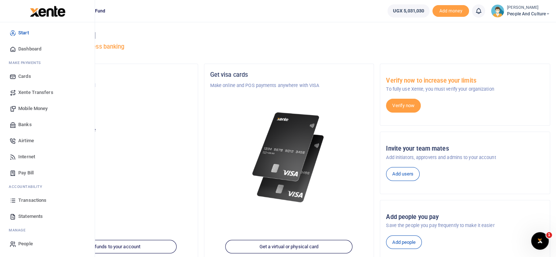 The height and width of the screenshot is (257, 556). I want to click on a: Add users, so click(403, 174).